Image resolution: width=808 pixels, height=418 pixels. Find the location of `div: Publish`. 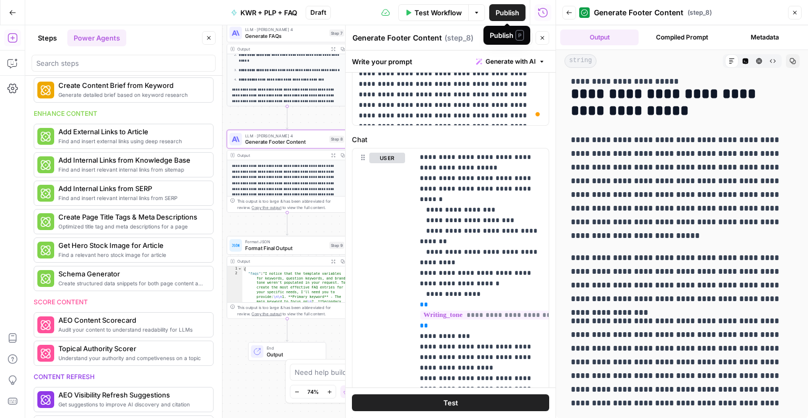

div: Publish is located at coordinates (507, 35).